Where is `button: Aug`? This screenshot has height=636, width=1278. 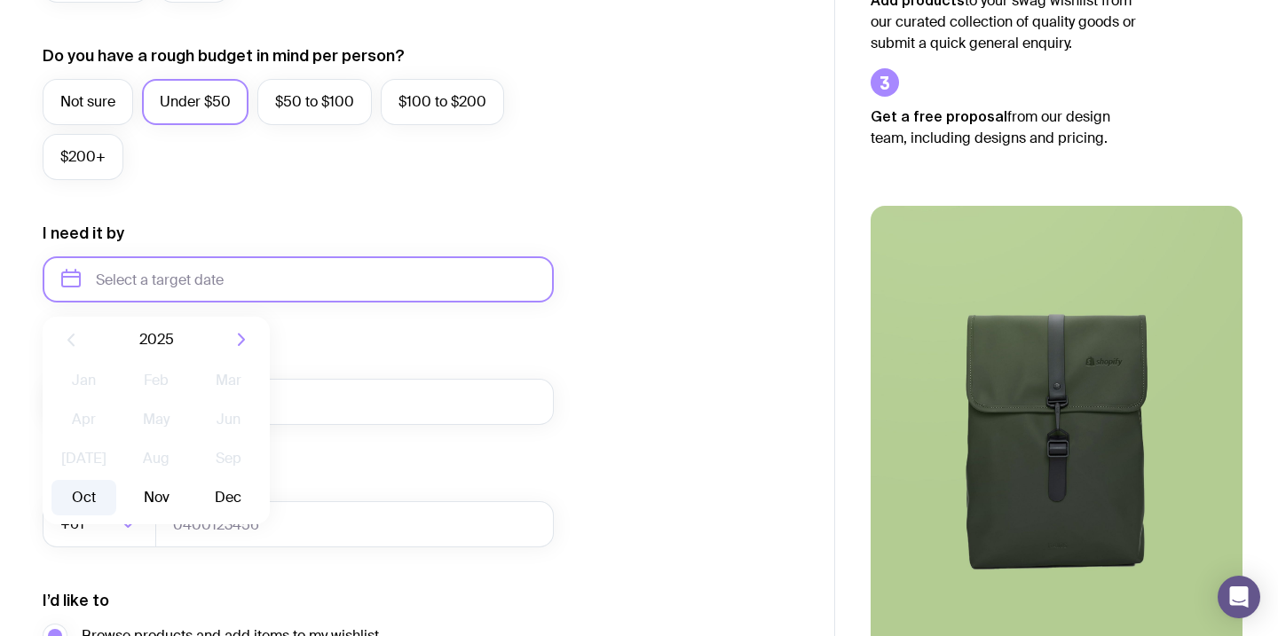 button: Aug is located at coordinates (155, 459).